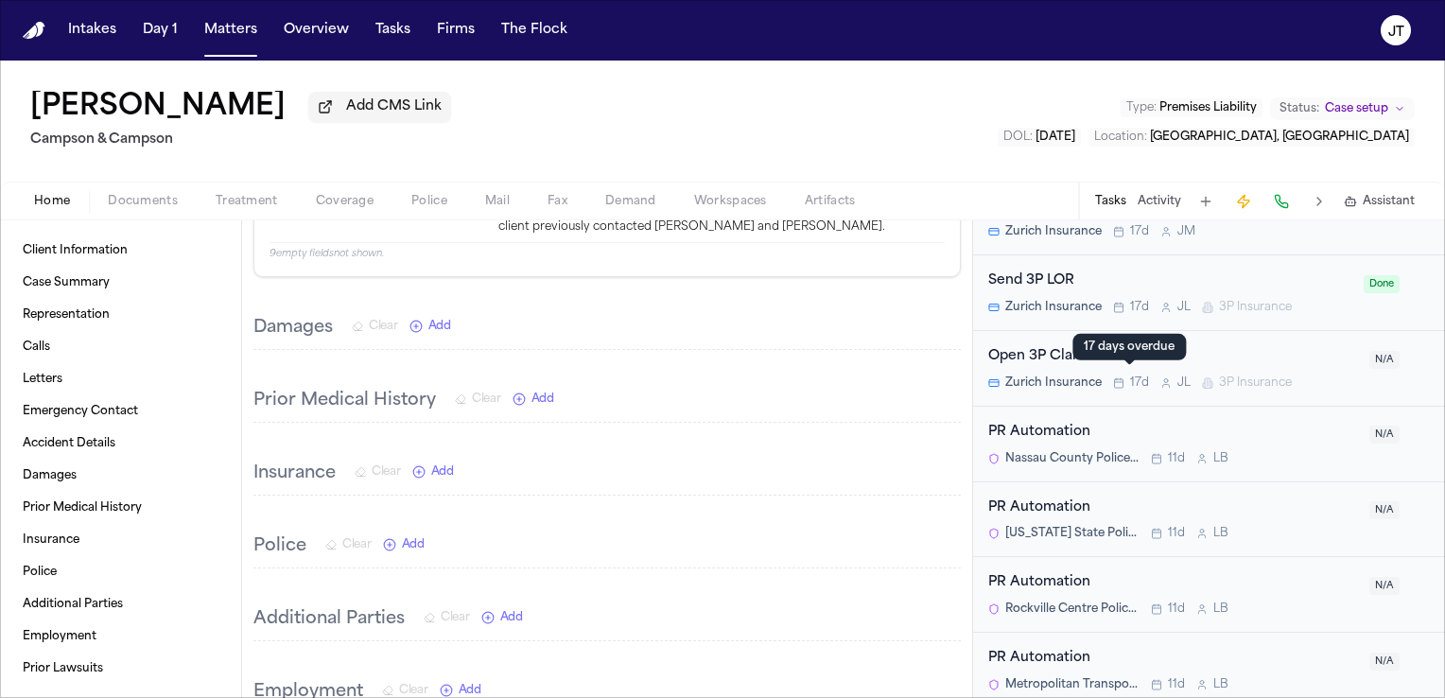 The height and width of the screenshot is (698, 1445). What do you see at coordinates (160, 30) in the screenshot?
I see `a: Day 1` at bounding box center [160, 30].